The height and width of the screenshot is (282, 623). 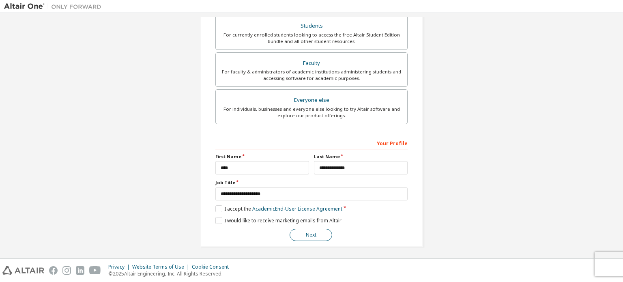 I want to click on p: © 2025 Altair Engineering, Inc. All Rights Reserved., so click(x=171, y=273).